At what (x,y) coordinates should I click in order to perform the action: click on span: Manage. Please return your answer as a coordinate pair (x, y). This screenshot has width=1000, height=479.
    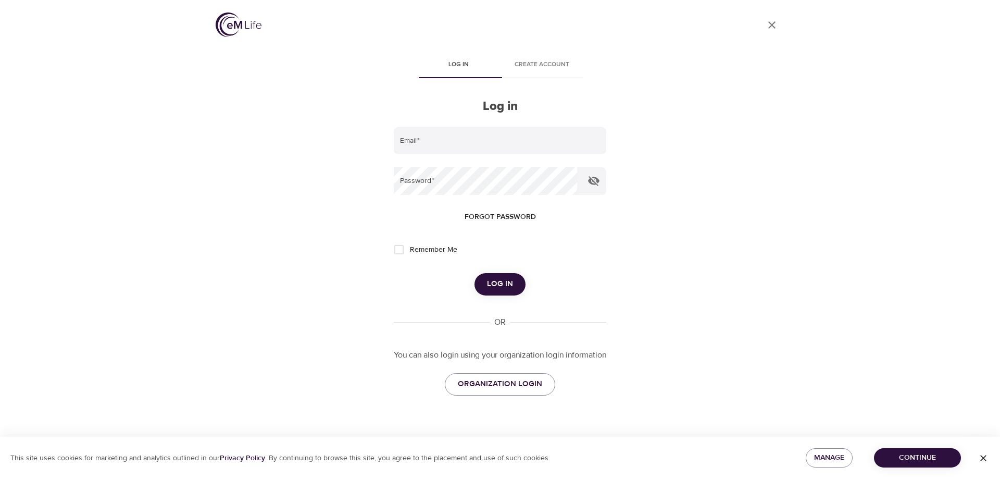
    Looking at the image, I should click on (829, 457).